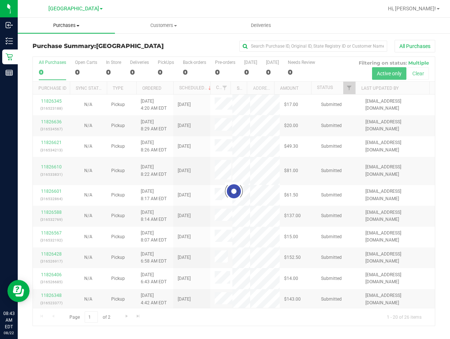  What do you see at coordinates (99, 46) in the screenshot?
I see `h3: Purchase Summary:` at bounding box center [99, 46].